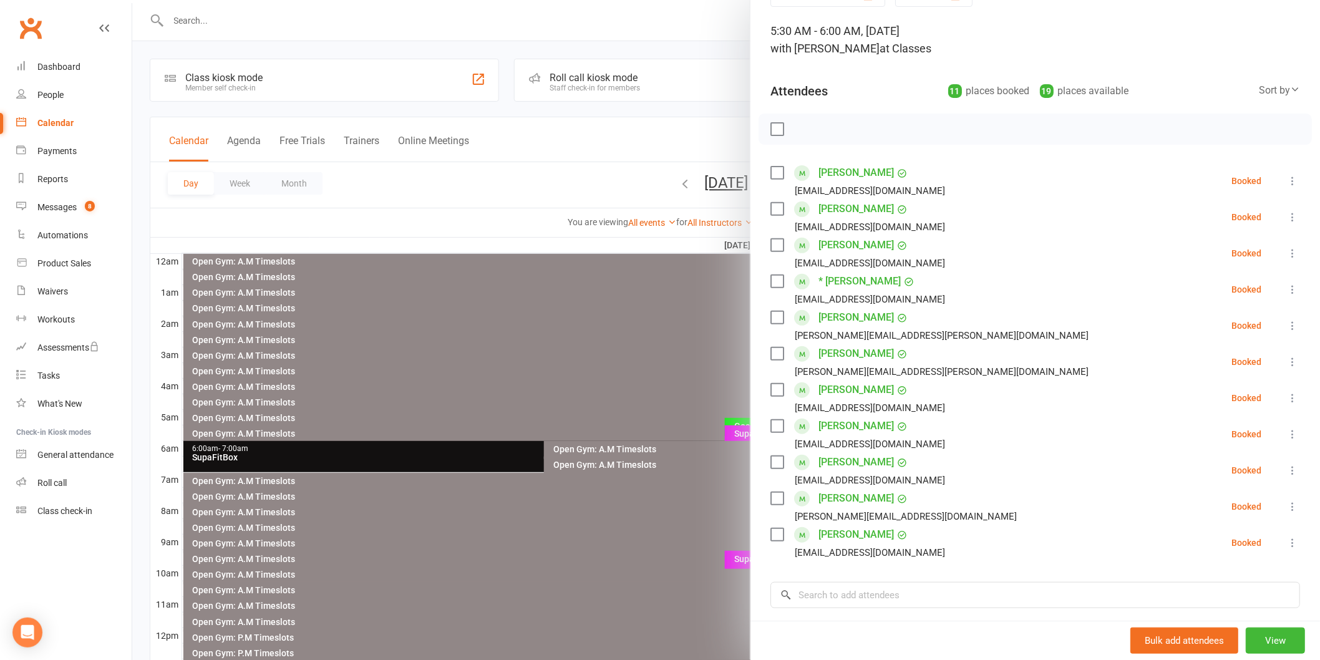 The width and height of the screenshot is (1320, 660). Describe the element at coordinates (90, 206) in the screenshot. I see `span: 8` at that location.